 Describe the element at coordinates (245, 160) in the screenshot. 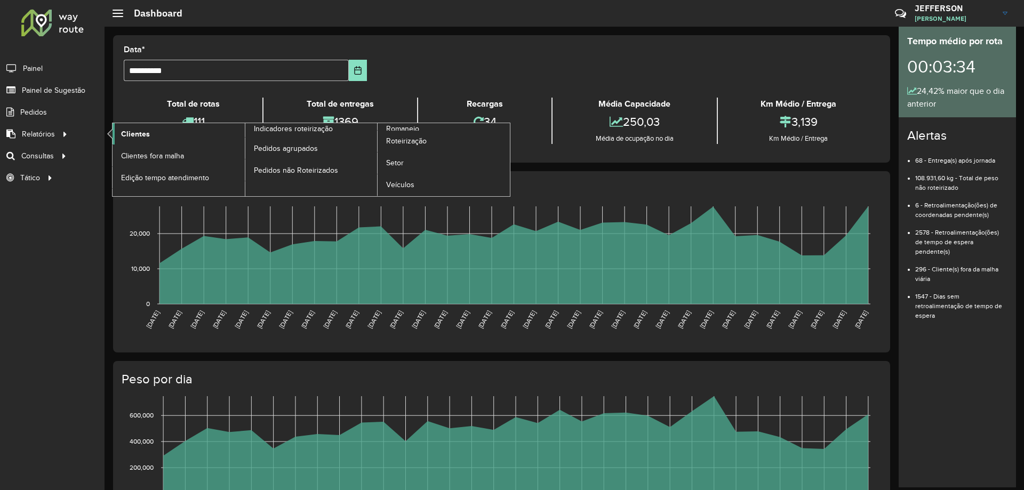

I see `a: Indicadores roteirização` at that location.